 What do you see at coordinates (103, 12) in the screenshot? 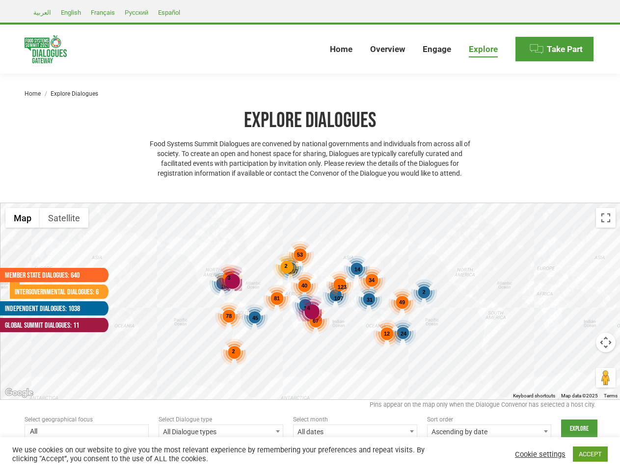
I see `span: Français` at bounding box center [103, 12].